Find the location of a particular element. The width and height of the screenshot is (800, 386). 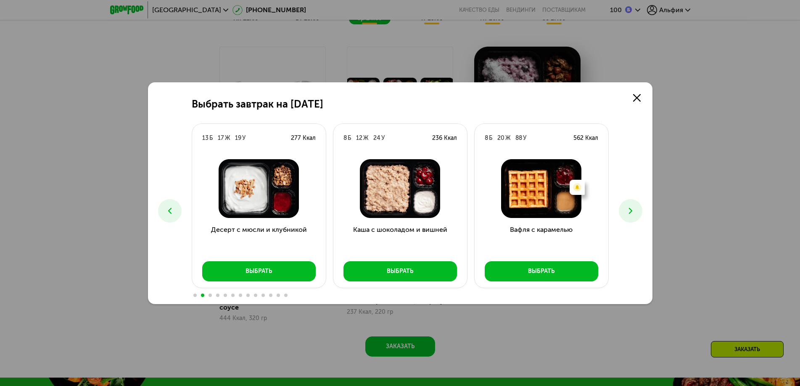

div: 17 is located at coordinates (221, 138).